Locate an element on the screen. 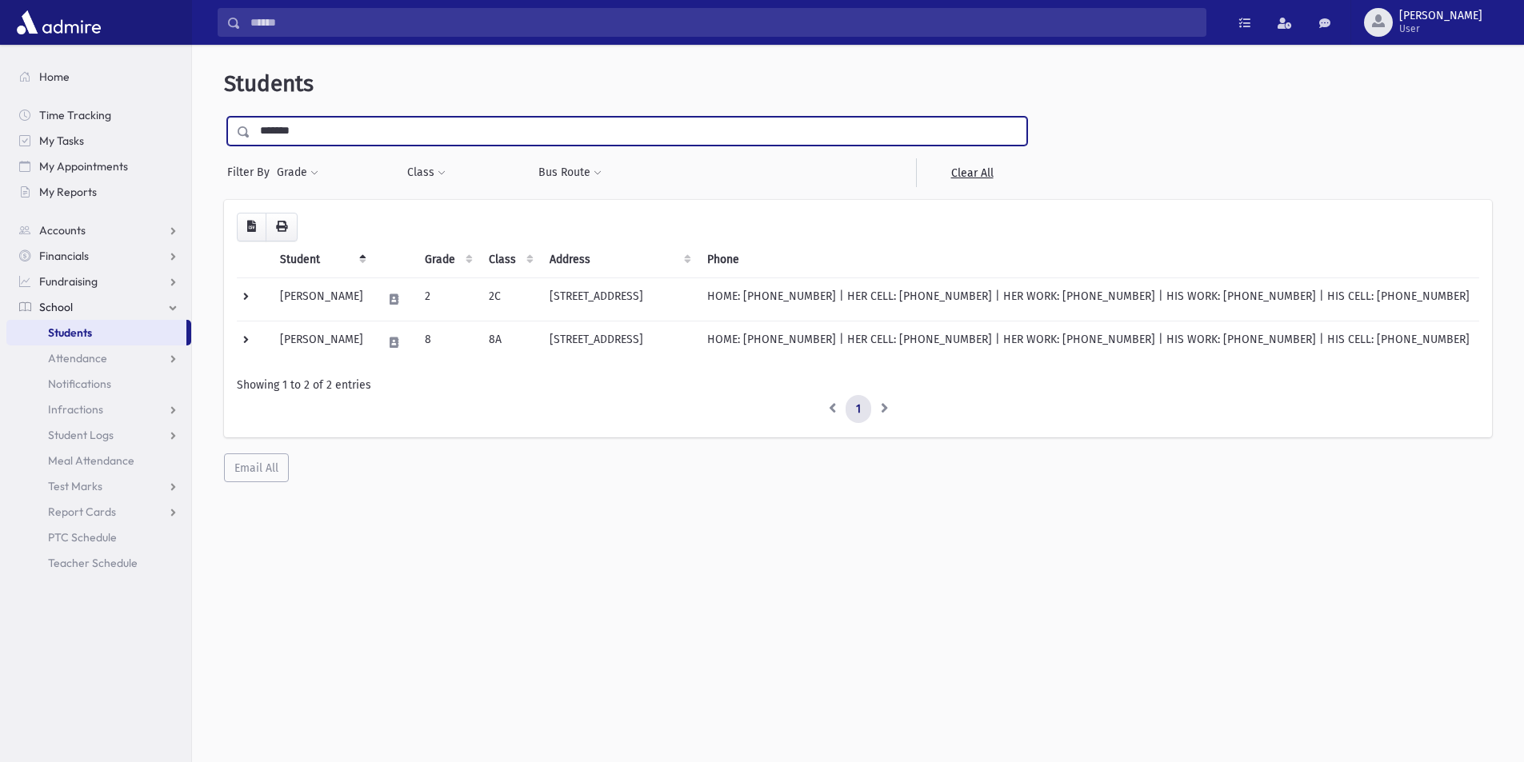 The height and width of the screenshot is (762, 1524). a: PTC Schedule is located at coordinates (98, 537).